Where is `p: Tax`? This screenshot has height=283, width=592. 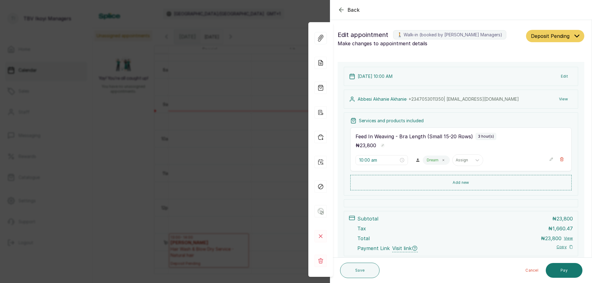
p: Tax is located at coordinates (361, 229).